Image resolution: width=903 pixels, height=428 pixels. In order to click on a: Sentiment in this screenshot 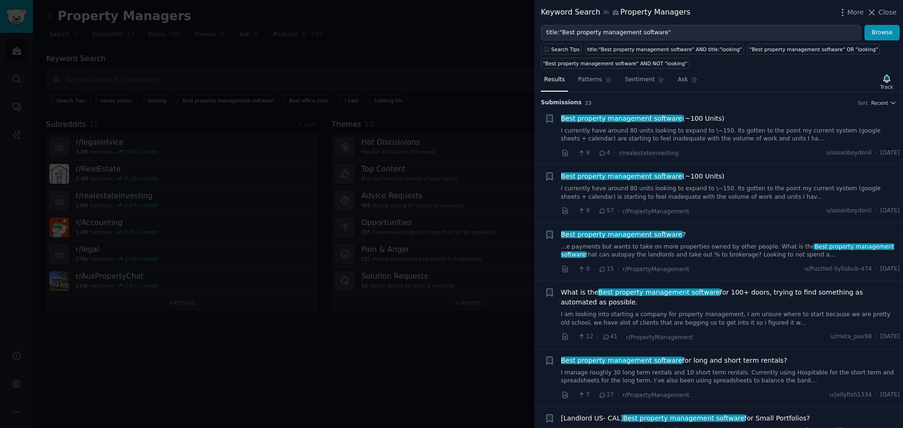, I will do `click(644, 82)`.